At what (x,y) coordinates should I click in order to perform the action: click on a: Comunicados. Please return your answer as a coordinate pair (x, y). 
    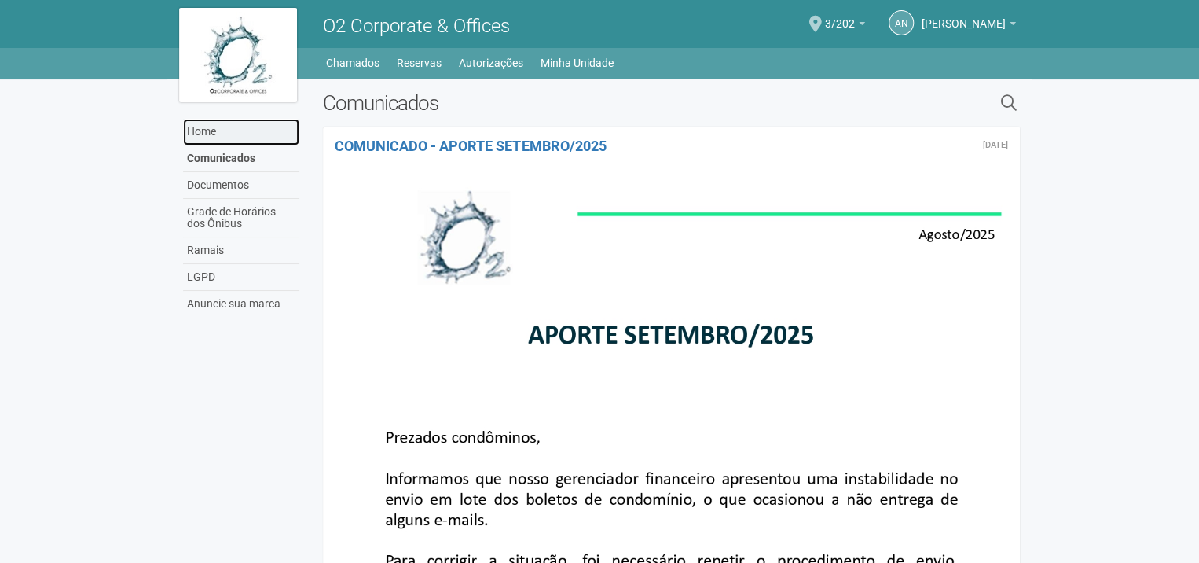
    Looking at the image, I should click on (241, 159).